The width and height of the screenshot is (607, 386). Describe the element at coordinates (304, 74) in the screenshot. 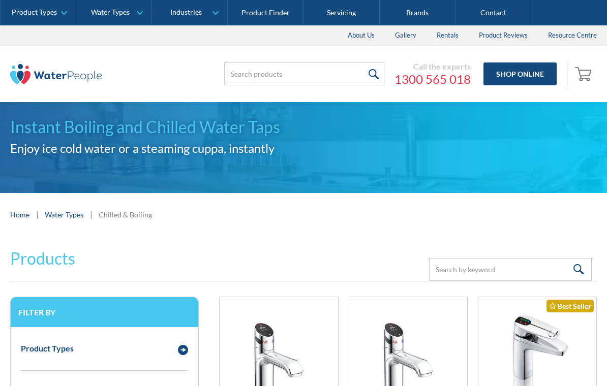

I see `input: Search products` at that location.